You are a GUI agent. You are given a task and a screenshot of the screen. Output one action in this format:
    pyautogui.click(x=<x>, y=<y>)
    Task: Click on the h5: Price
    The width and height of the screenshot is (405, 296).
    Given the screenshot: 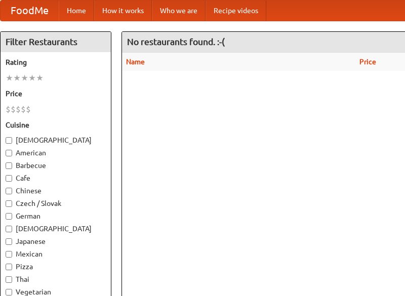 What is the action you would take?
    pyautogui.click(x=56, y=94)
    